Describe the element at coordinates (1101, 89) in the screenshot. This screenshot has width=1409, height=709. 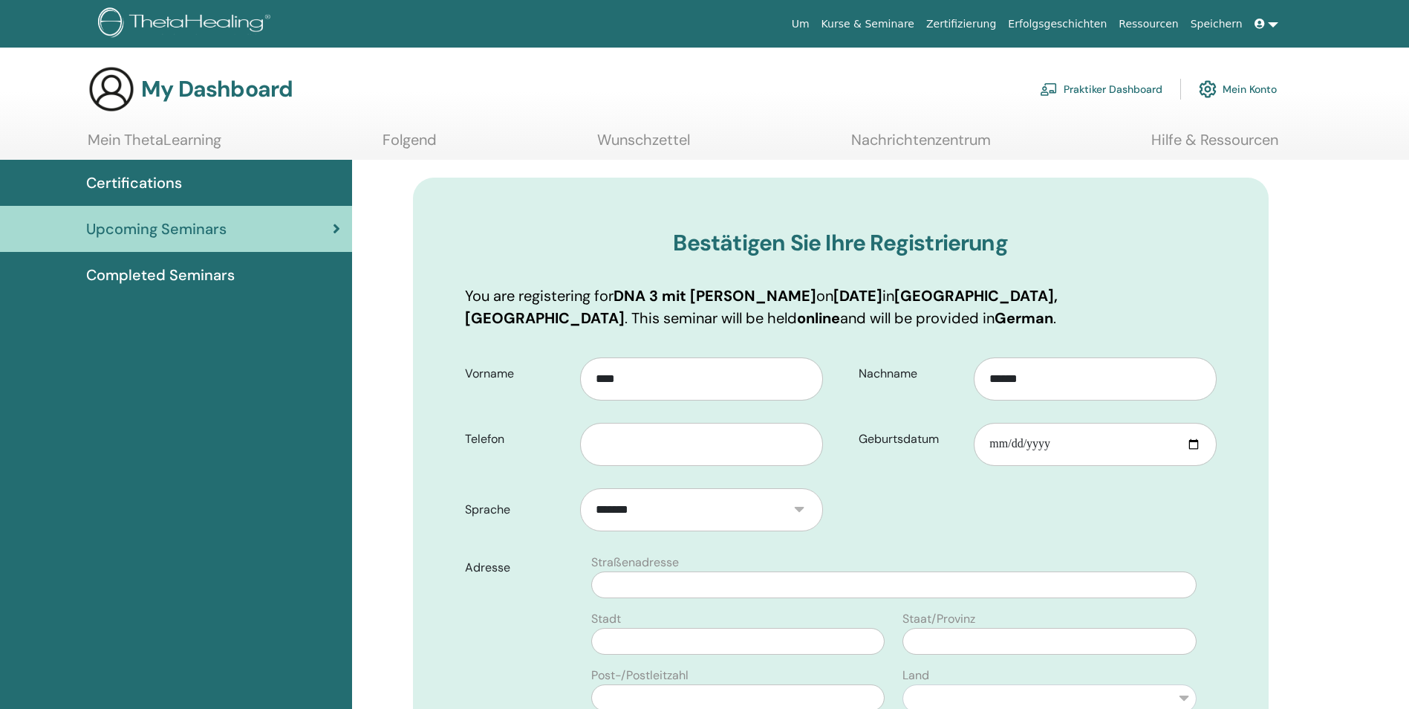
I see `a: Praktiker Dashboard` at that location.